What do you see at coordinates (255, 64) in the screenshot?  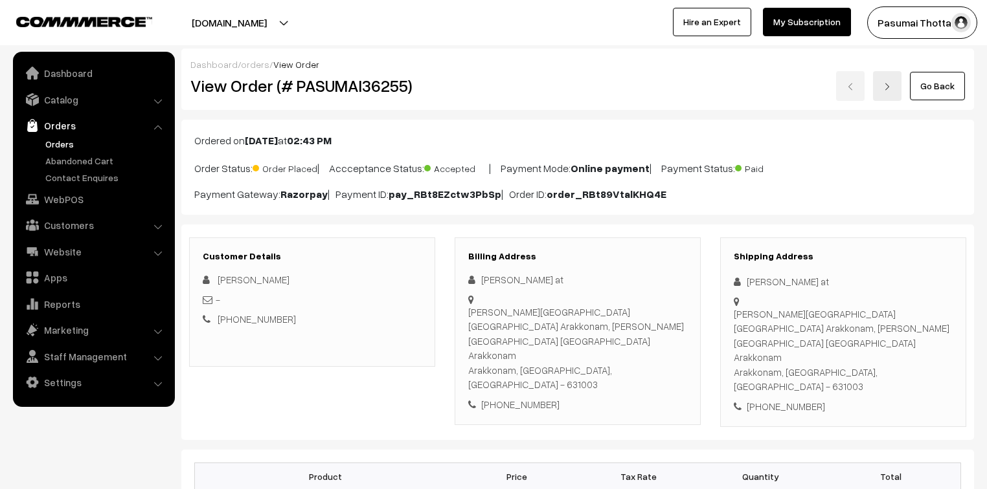 I see `a: orders` at bounding box center [255, 64].